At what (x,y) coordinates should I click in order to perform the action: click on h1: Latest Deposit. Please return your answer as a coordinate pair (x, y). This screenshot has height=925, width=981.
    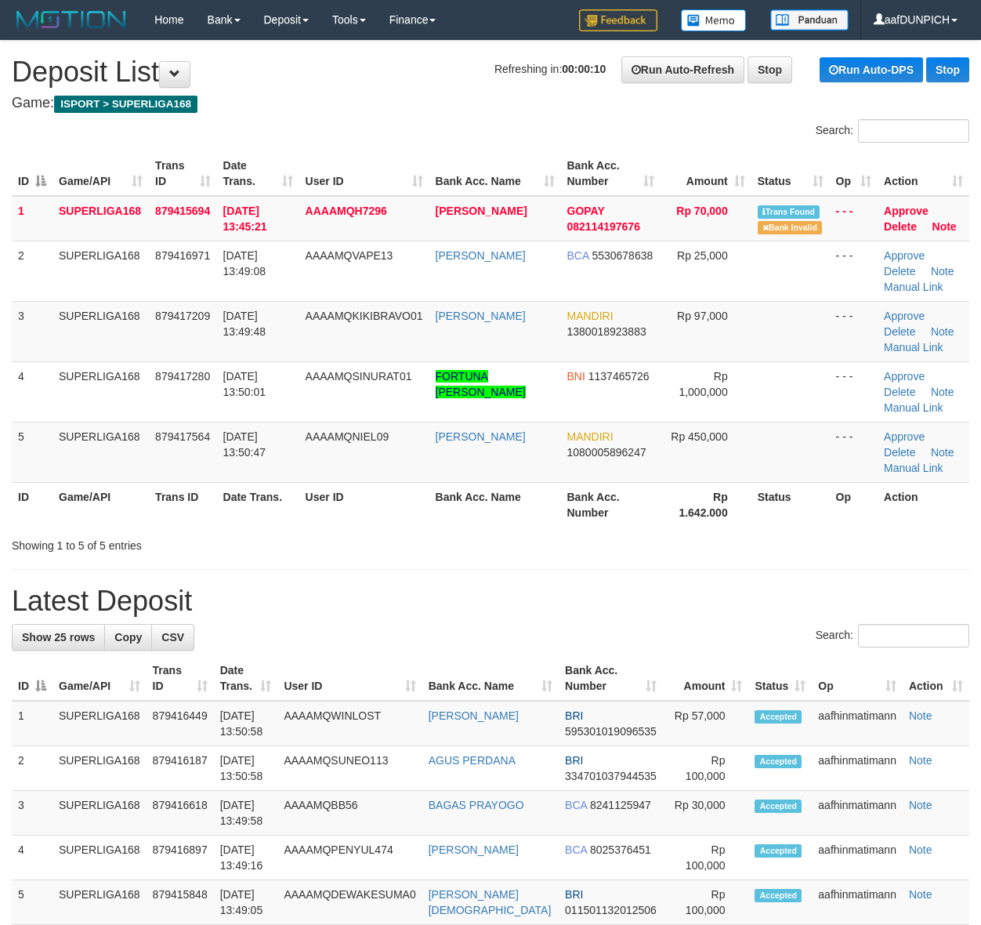
    Looking at the image, I should click on (491, 601).